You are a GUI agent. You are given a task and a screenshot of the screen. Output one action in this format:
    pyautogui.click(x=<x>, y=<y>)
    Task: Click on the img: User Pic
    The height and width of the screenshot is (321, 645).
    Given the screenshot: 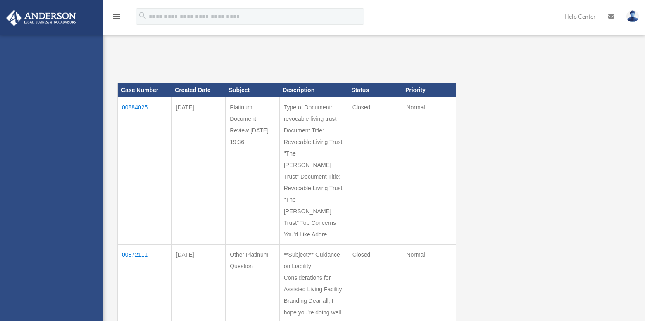 What is the action you would take?
    pyautogui.click(x=632, y=16)
    